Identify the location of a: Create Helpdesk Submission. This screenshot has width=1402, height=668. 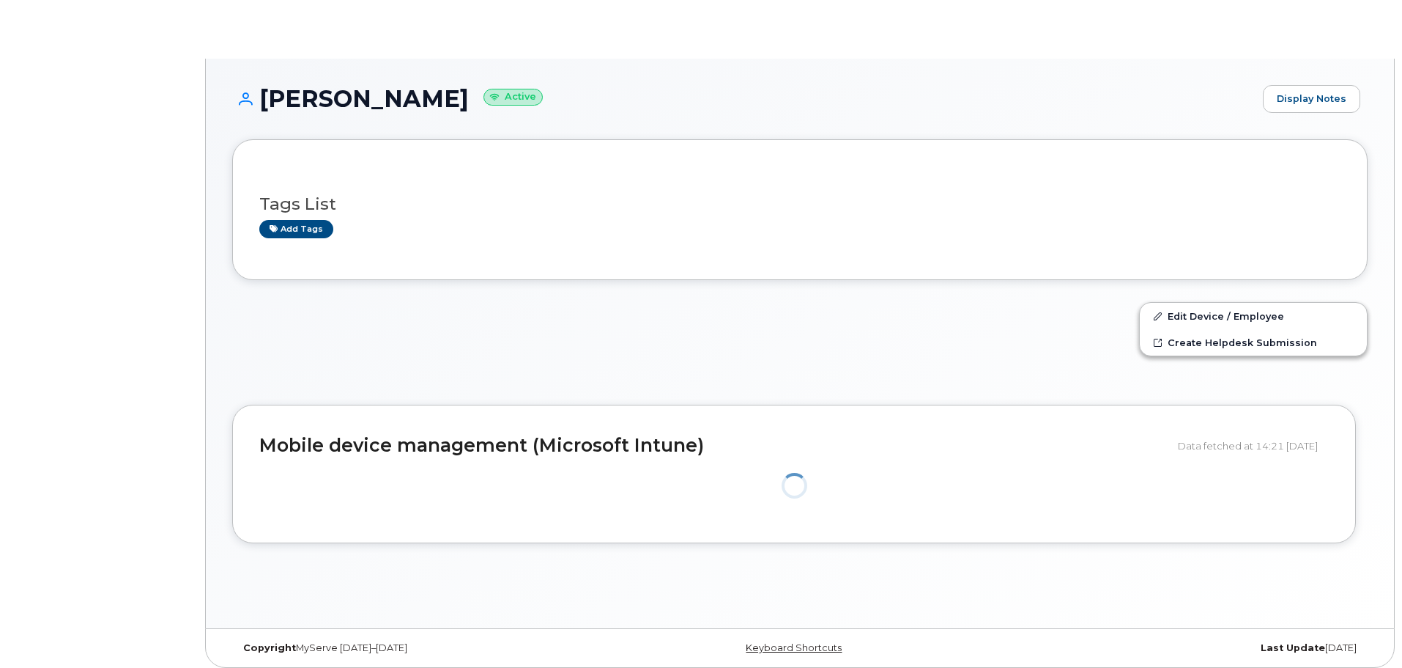
(1254, 342).